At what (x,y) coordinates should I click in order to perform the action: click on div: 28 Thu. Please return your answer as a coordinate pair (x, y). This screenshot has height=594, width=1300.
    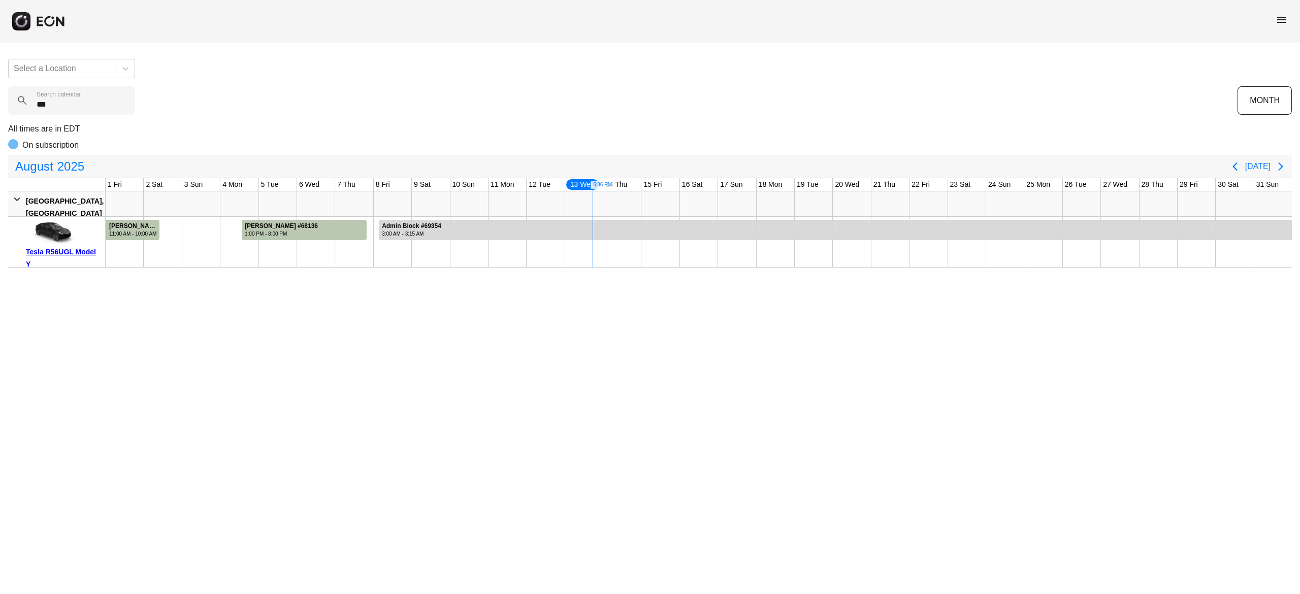
    Looking at the image, I should click on (1152, 184).